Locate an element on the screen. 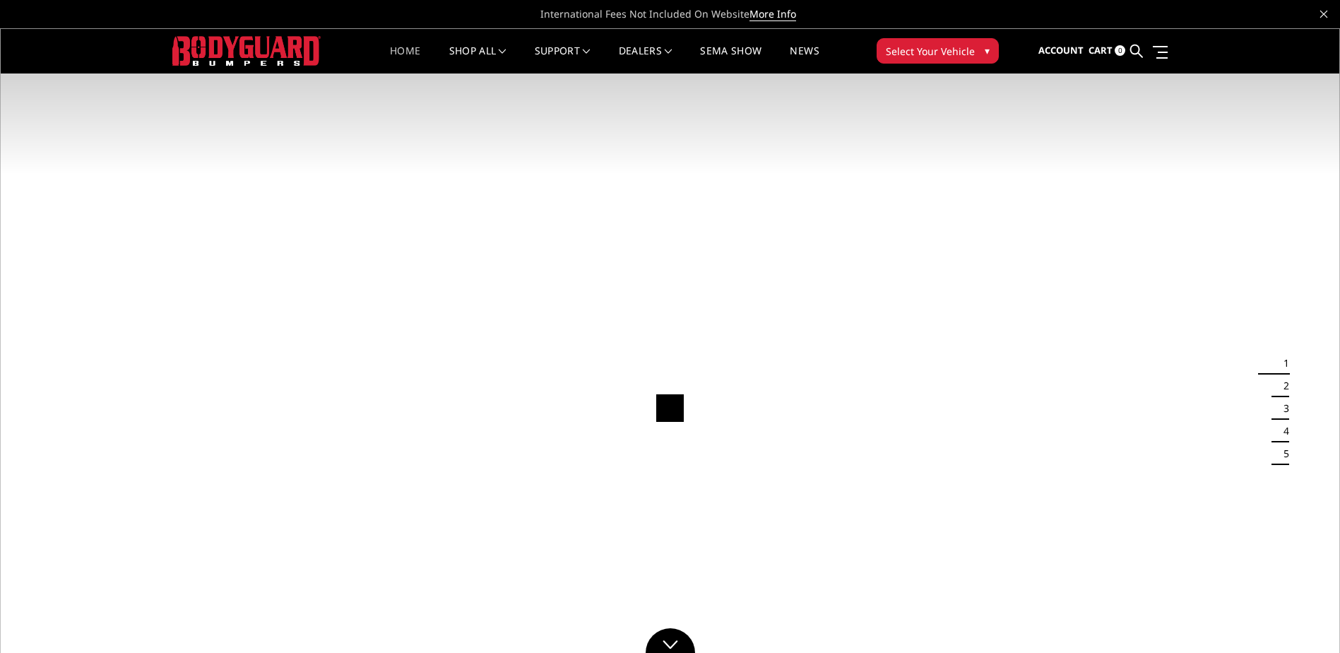  a: Account is located at coordinates (1061, 51).